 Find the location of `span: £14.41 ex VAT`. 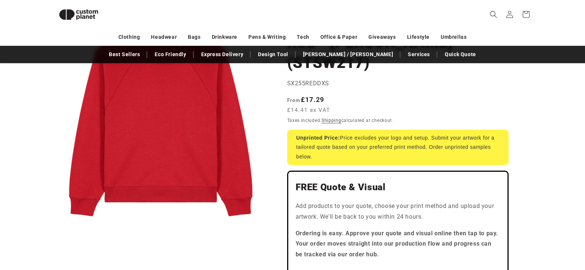

span: £14.41 ex VAT is located at coordinates (309, 110).